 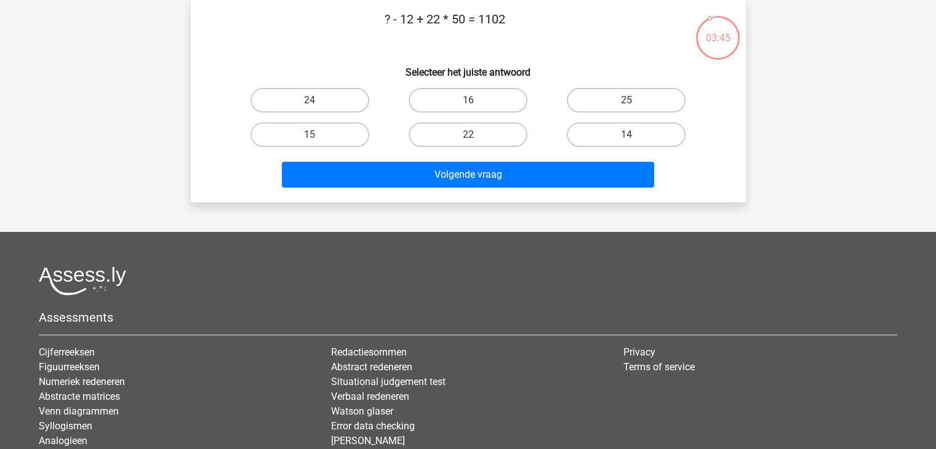 I want to click on label: 16, so click(x=468, y=100).